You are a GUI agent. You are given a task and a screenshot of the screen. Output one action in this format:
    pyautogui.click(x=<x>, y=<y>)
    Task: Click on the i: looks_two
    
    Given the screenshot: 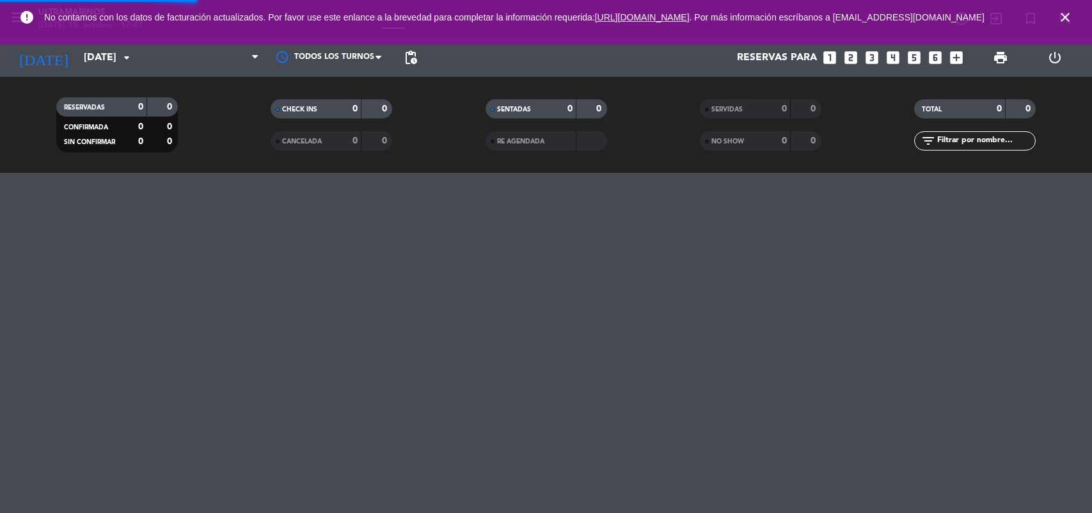 What is the action you would take?
    pyautogui.click(x=851, y=58)
    